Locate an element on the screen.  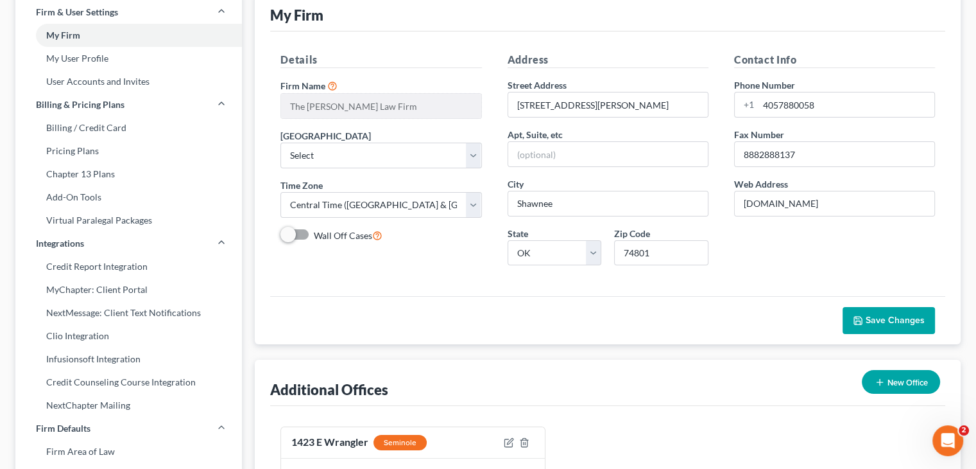
div: Seminole is located at coordinates (400, 442).